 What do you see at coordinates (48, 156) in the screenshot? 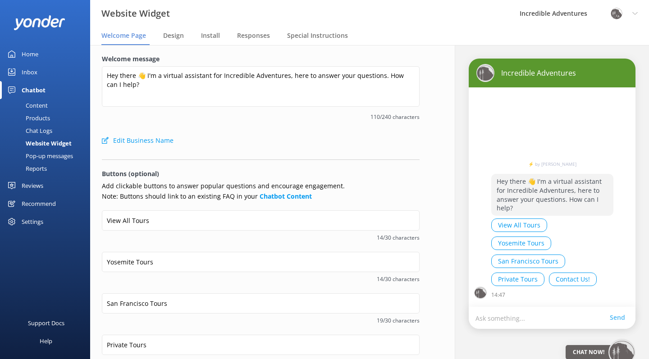
I see `a: Pop-up messages` at bounding box center [48, 156].